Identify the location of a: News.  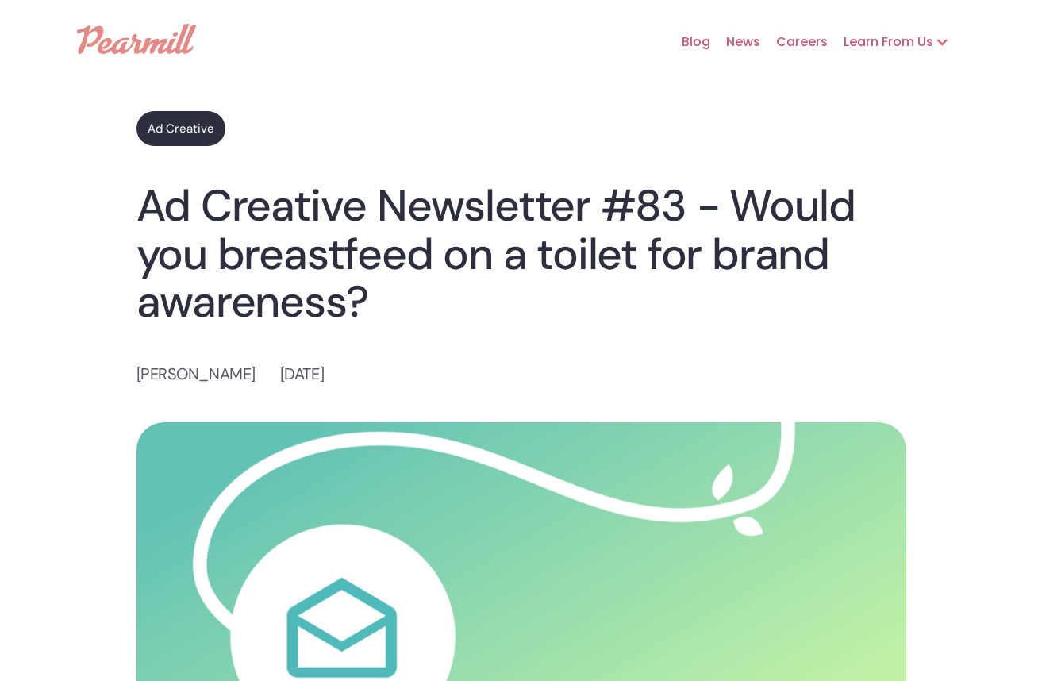
(735, 42).